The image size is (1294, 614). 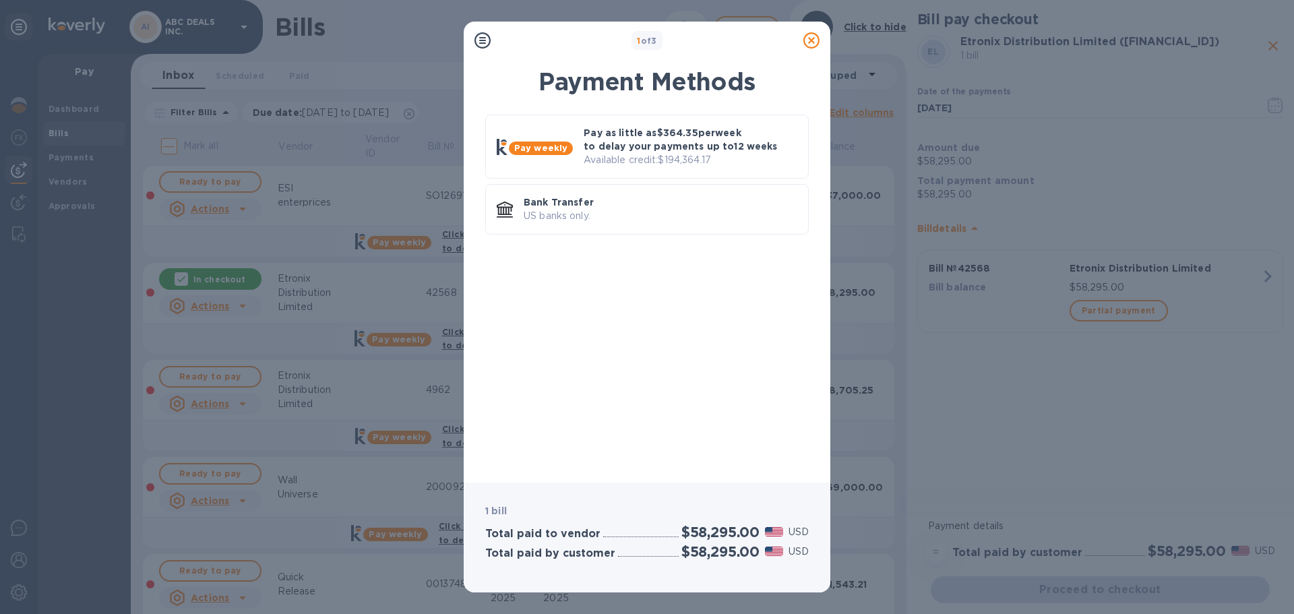 I want to click on h1: Payment Methods, so click(x=647, y=82).